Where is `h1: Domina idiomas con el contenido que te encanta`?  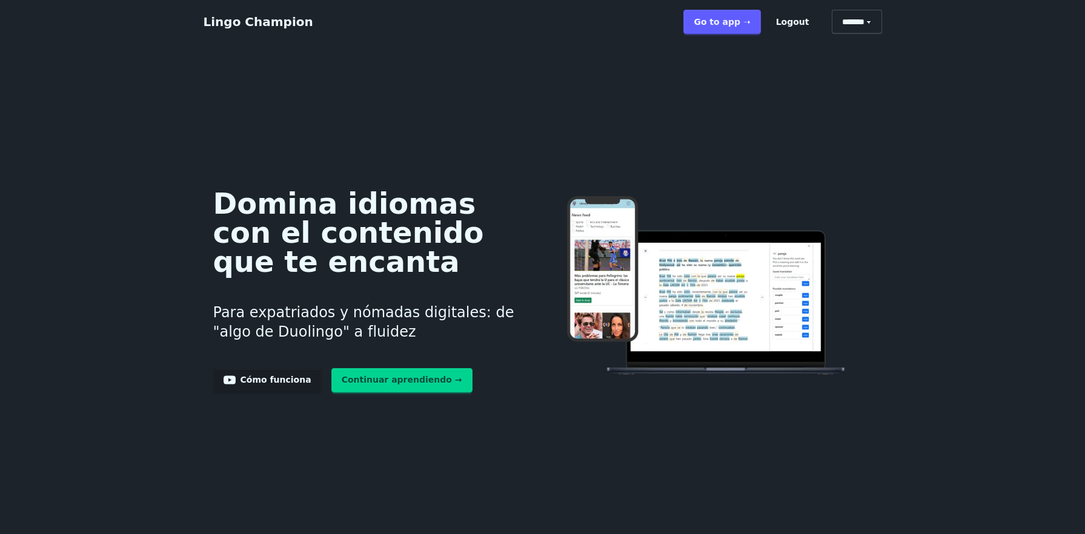
h1: Domina idiomas con el contenido que te encanta is located at coordinates (368, 233).